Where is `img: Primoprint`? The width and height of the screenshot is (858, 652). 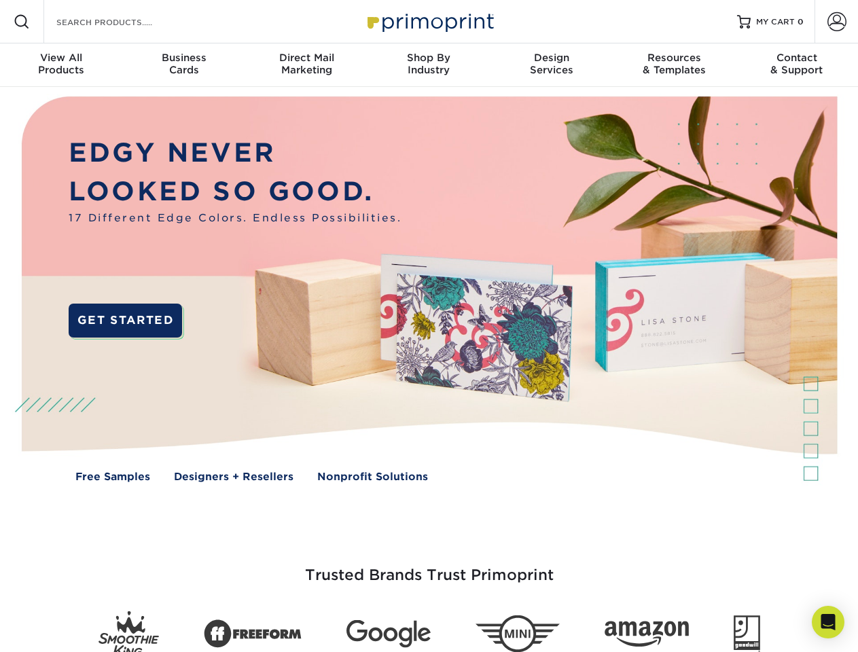 img: Primoprint is located at coordinates (429, 21).